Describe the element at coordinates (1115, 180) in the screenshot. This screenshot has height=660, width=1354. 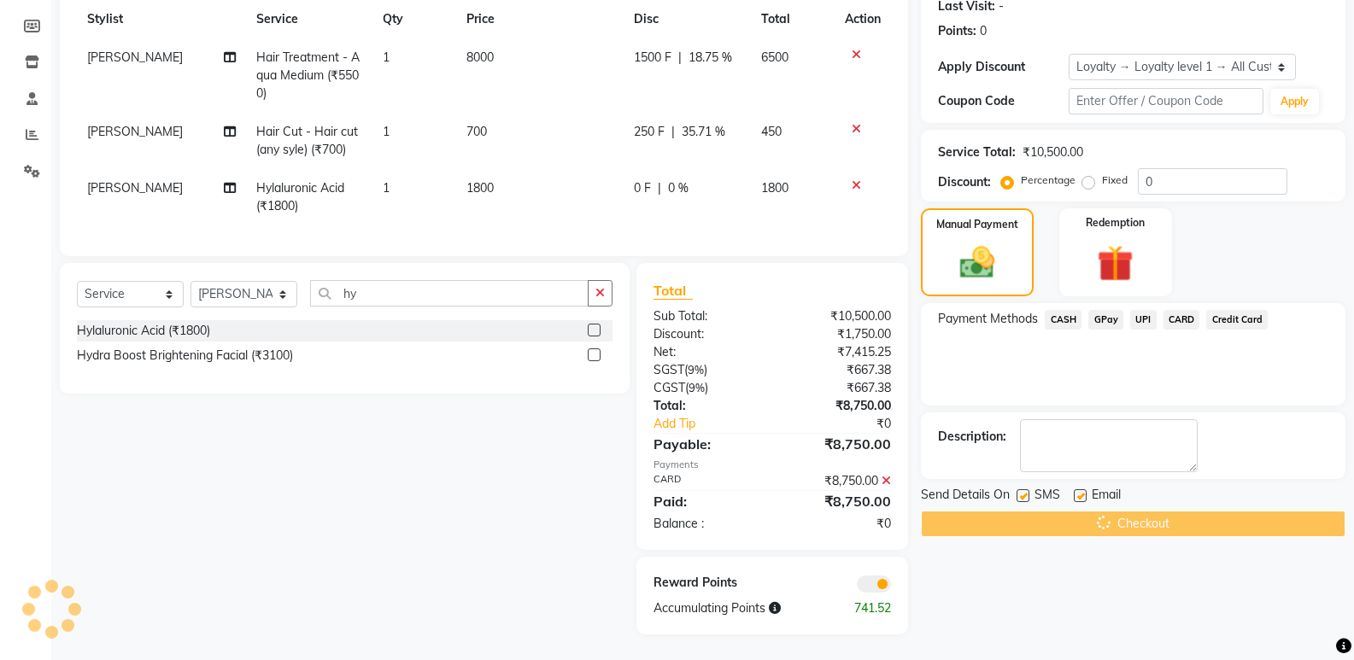
I see `label: Fixed` at that location.